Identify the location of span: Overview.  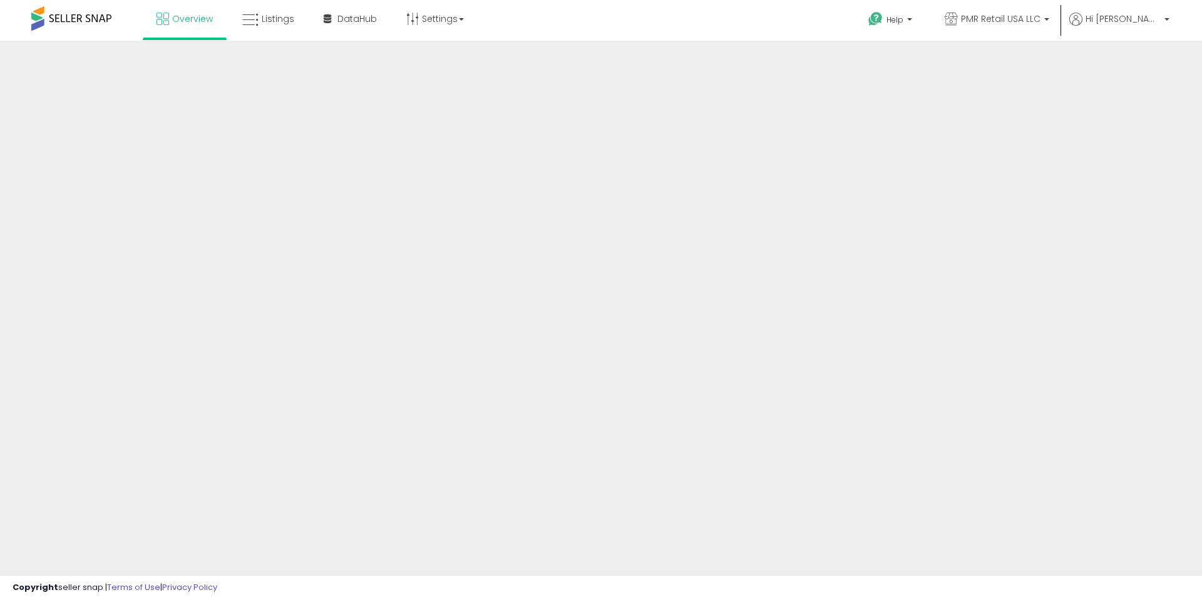
(192, 19).